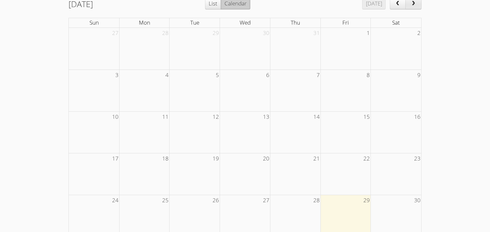 The width and height of the screenshot is (490, 232). I want to click on span: Sat, so click(396, 22).